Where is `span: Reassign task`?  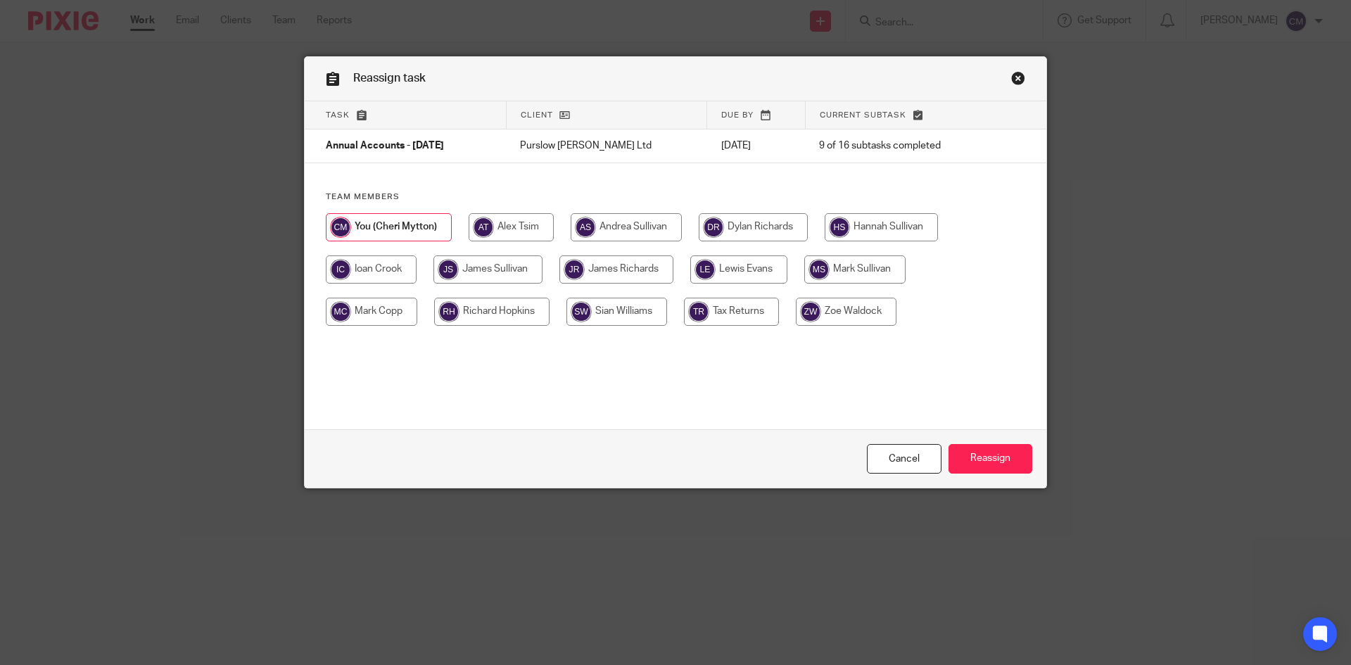
span: Reassign task is located at coordinates (389, 78).